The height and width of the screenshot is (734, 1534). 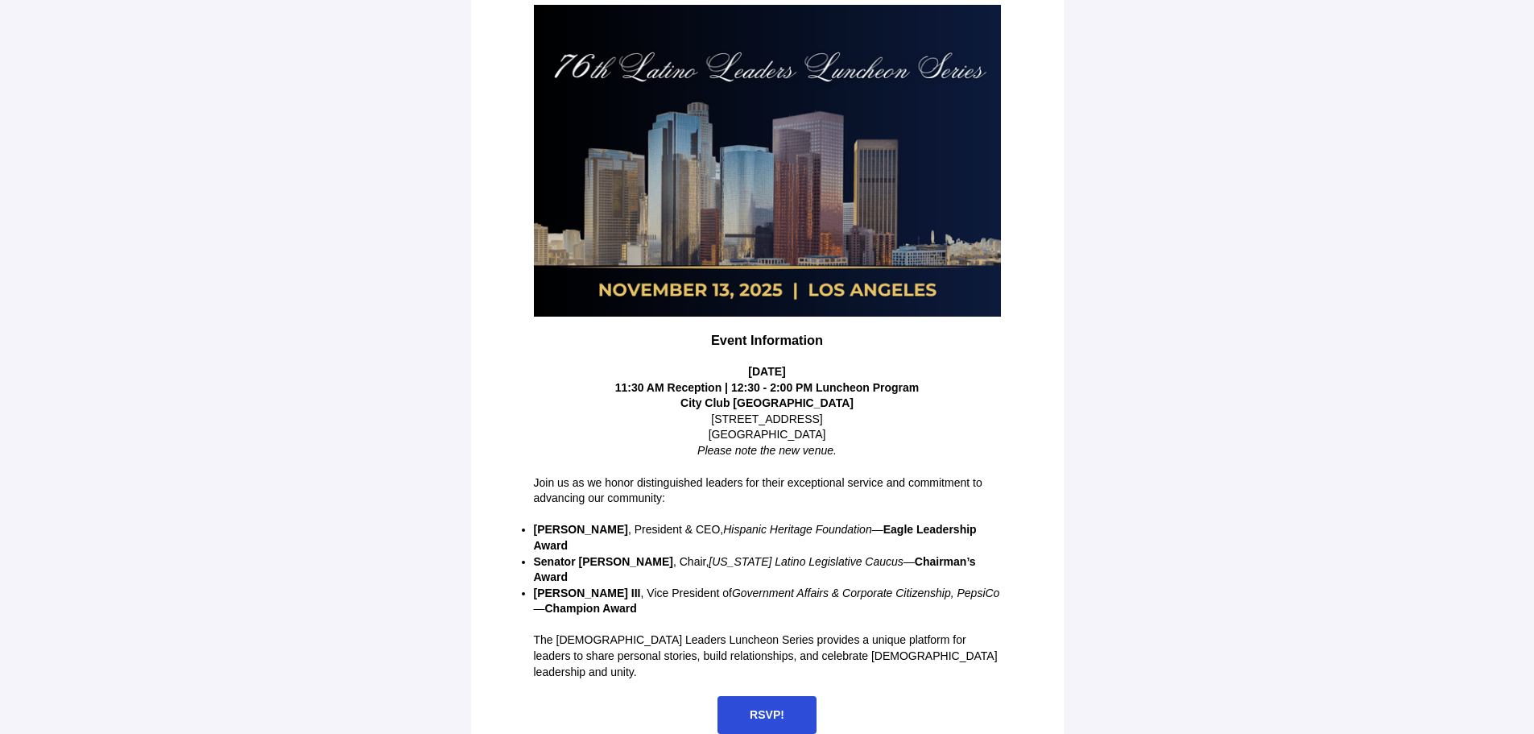 I want to click on strong: Event Information, so click(x=767, y=340).